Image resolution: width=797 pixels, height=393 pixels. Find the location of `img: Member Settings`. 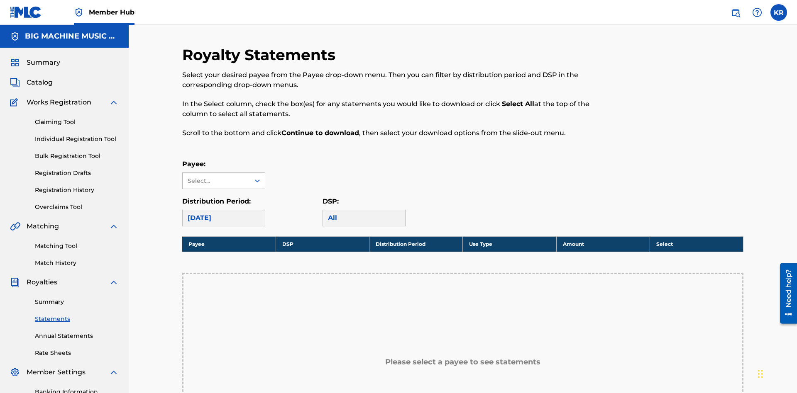

img: Member Settings is located at coordinates (15, 373).